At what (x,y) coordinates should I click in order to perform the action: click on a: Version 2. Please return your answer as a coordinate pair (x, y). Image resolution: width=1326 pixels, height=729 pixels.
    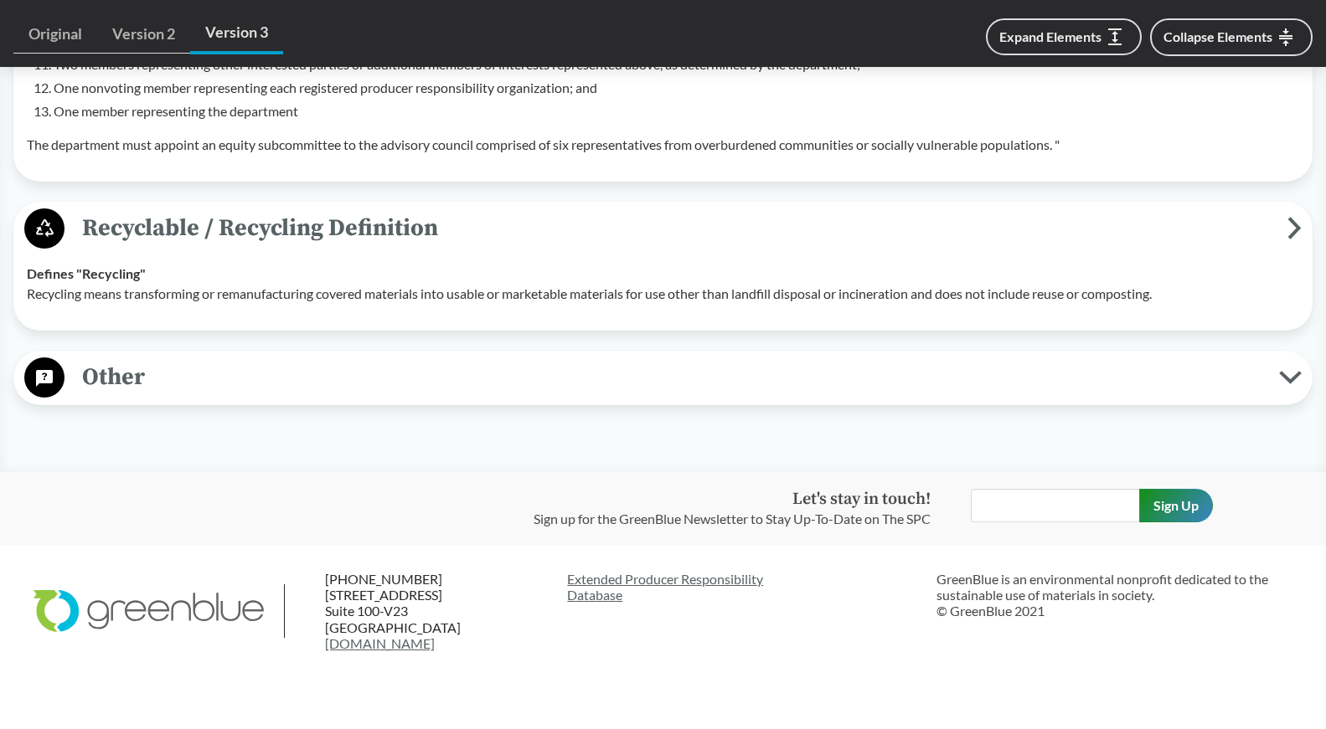
    Looking at the image, I should click on (143, 34).